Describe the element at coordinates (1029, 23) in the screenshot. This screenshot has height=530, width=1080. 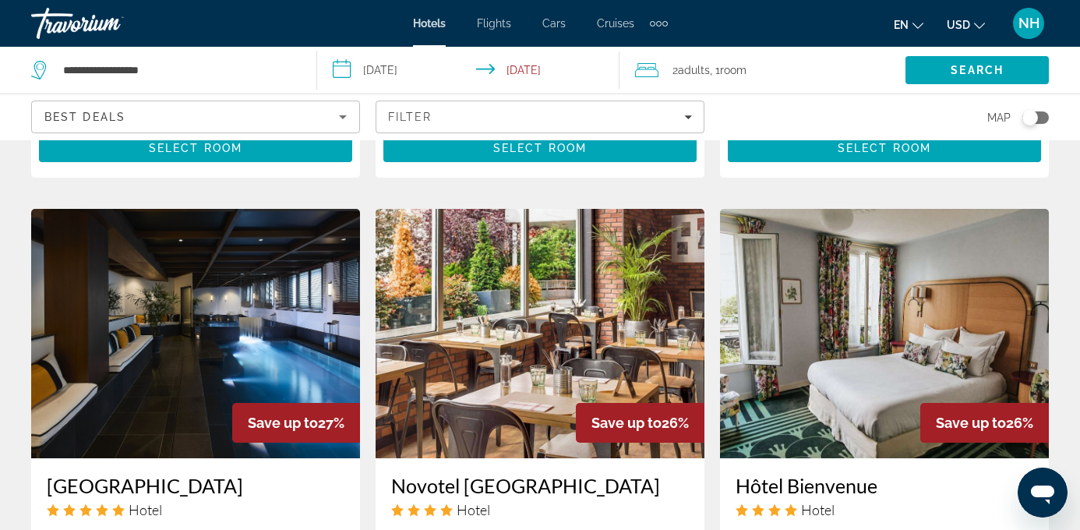
I see `span: NH` at that location.